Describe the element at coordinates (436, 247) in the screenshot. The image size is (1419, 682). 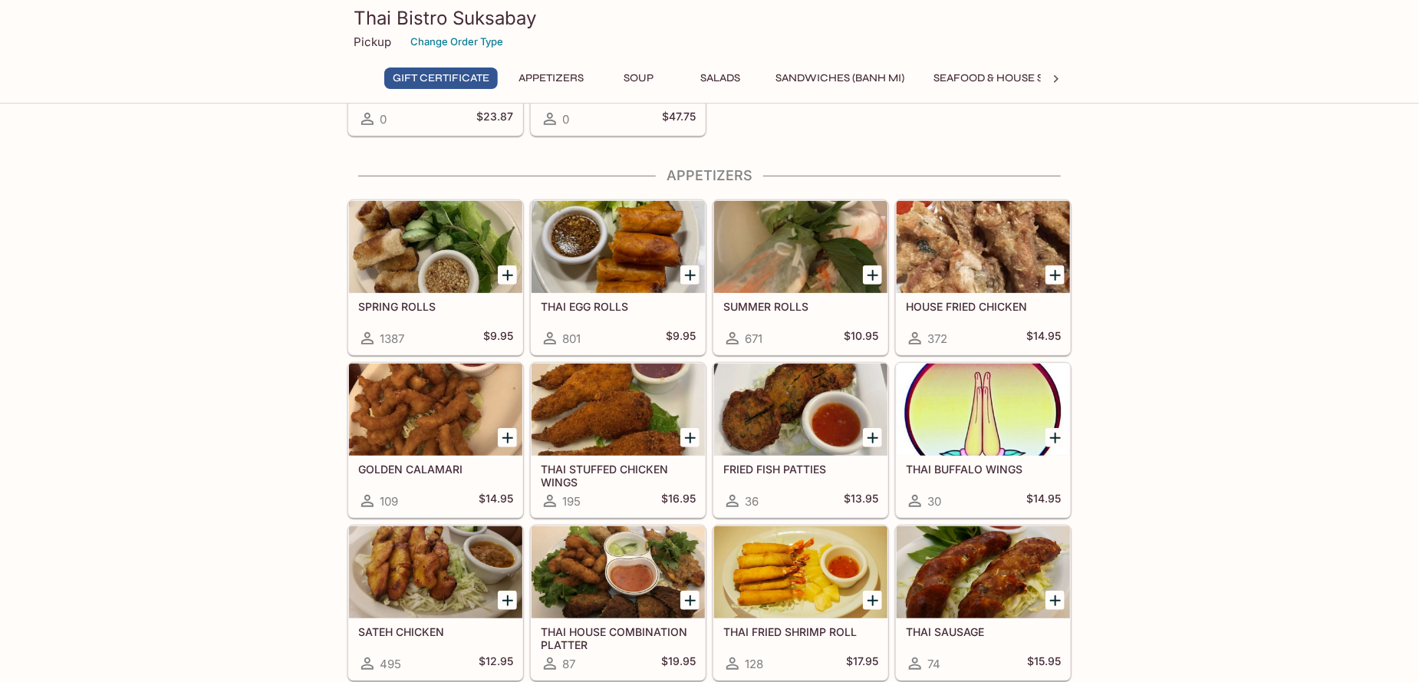
I see `div: SPRING ROLLS` at that location.